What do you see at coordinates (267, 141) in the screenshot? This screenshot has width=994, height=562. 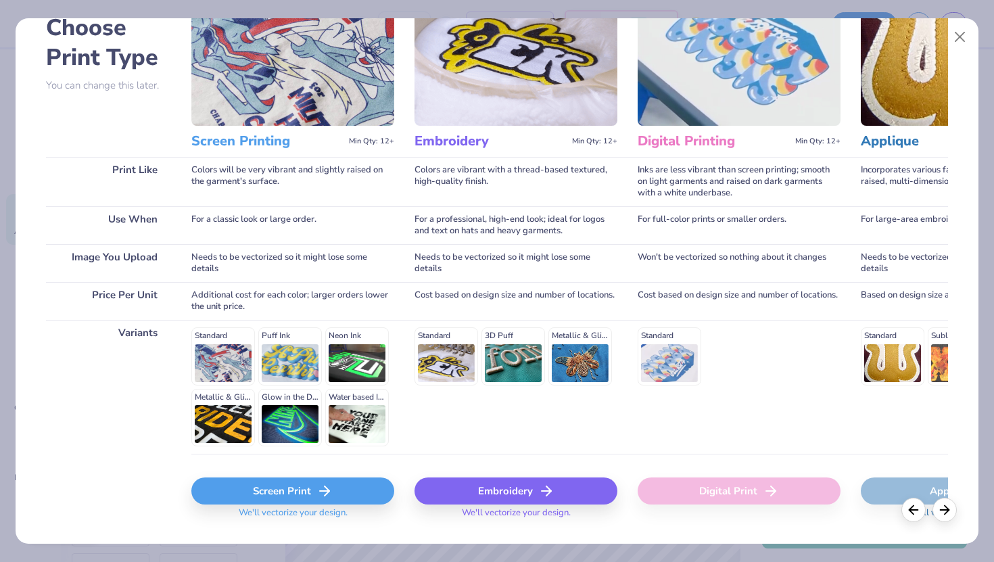 I see `h3: Screen Printing` at bounding box center [267, 141].